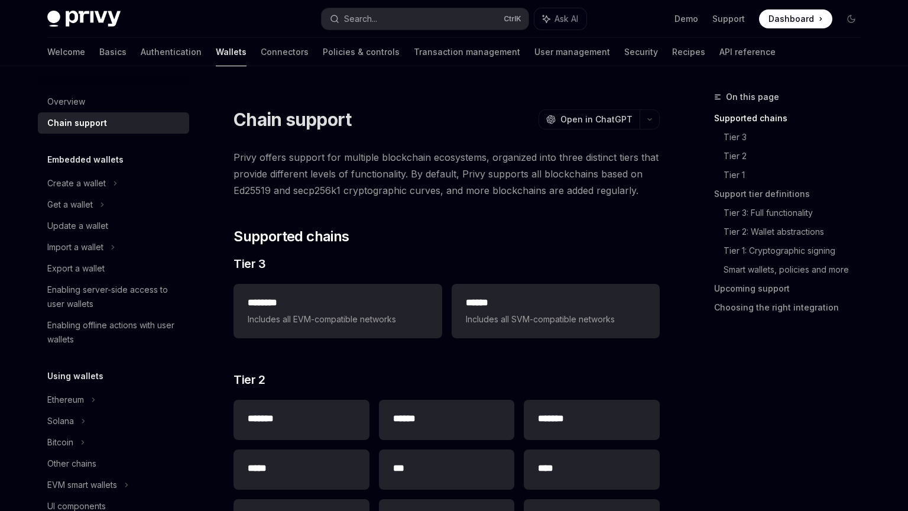  I want to click on span: Tier 2, so click(249, 380).